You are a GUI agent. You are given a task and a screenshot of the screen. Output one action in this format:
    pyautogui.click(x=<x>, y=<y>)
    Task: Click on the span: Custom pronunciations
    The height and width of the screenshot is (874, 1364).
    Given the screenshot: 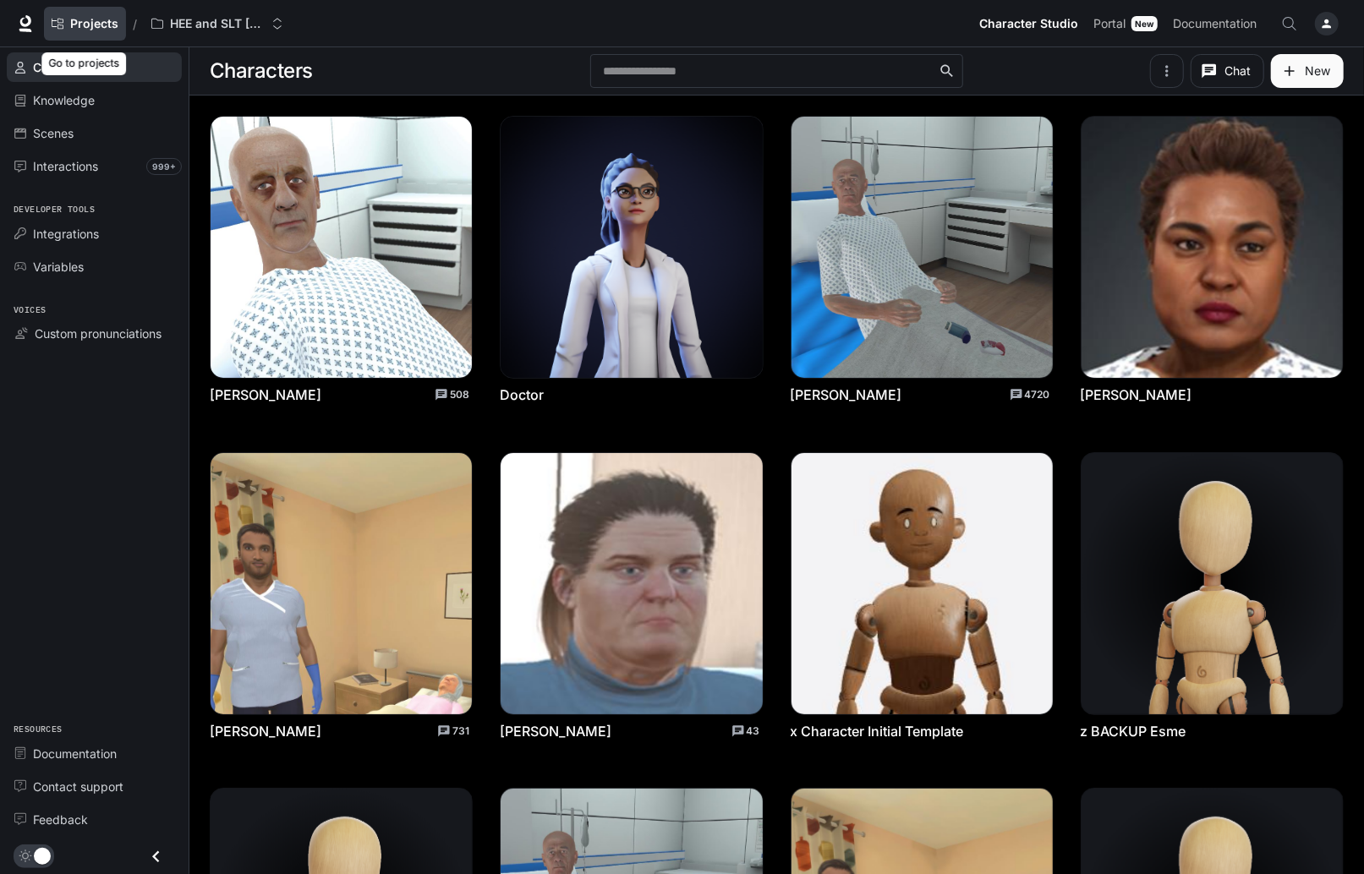 What is the action you would take?
    pyautogui.click(x=98, y=333)
    